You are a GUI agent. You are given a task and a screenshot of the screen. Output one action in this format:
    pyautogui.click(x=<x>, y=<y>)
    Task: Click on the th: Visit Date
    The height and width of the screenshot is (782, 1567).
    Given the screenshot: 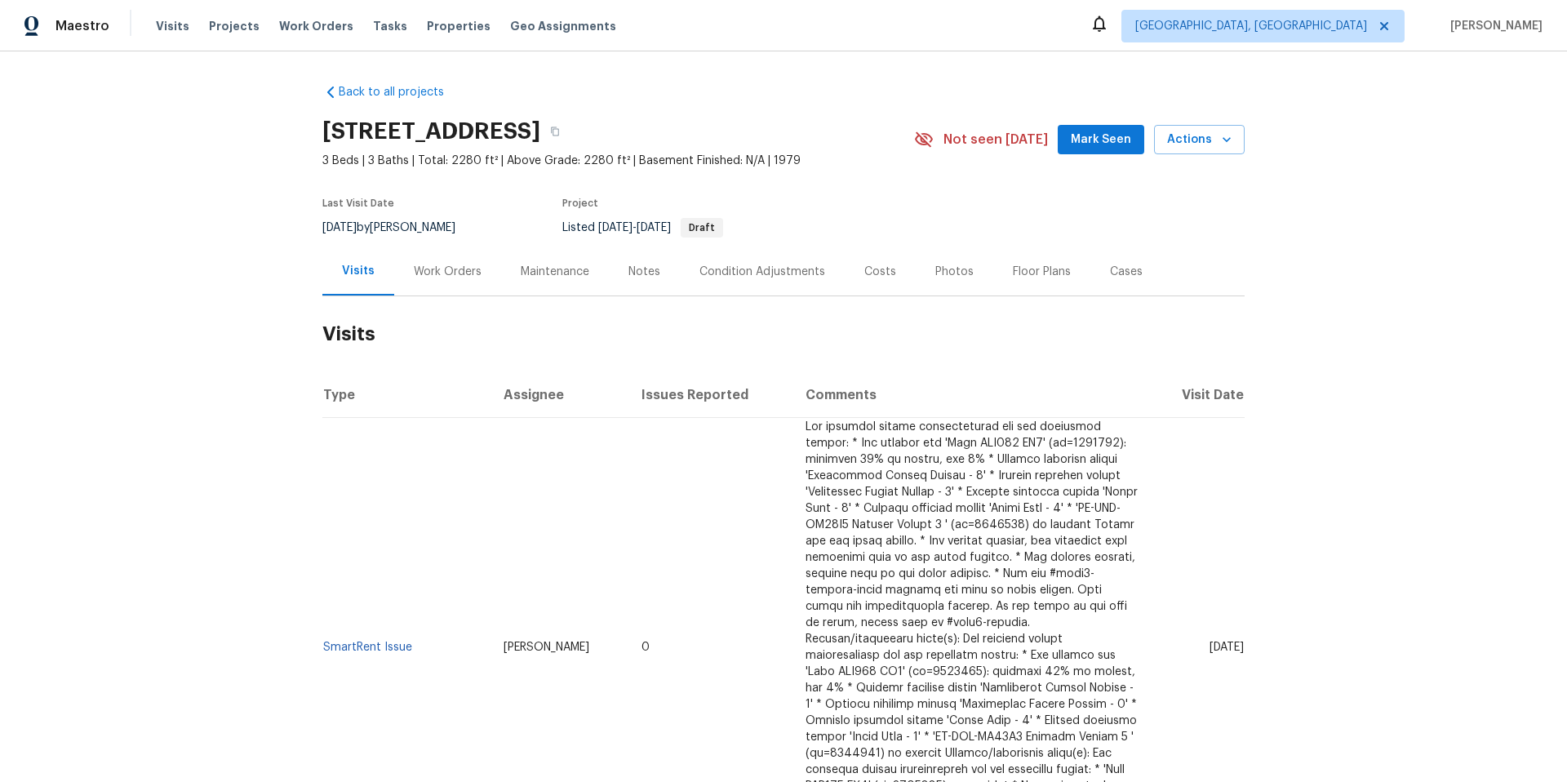 What is the action you would take?
    pyautogui.click(x=1198, y=395)
    